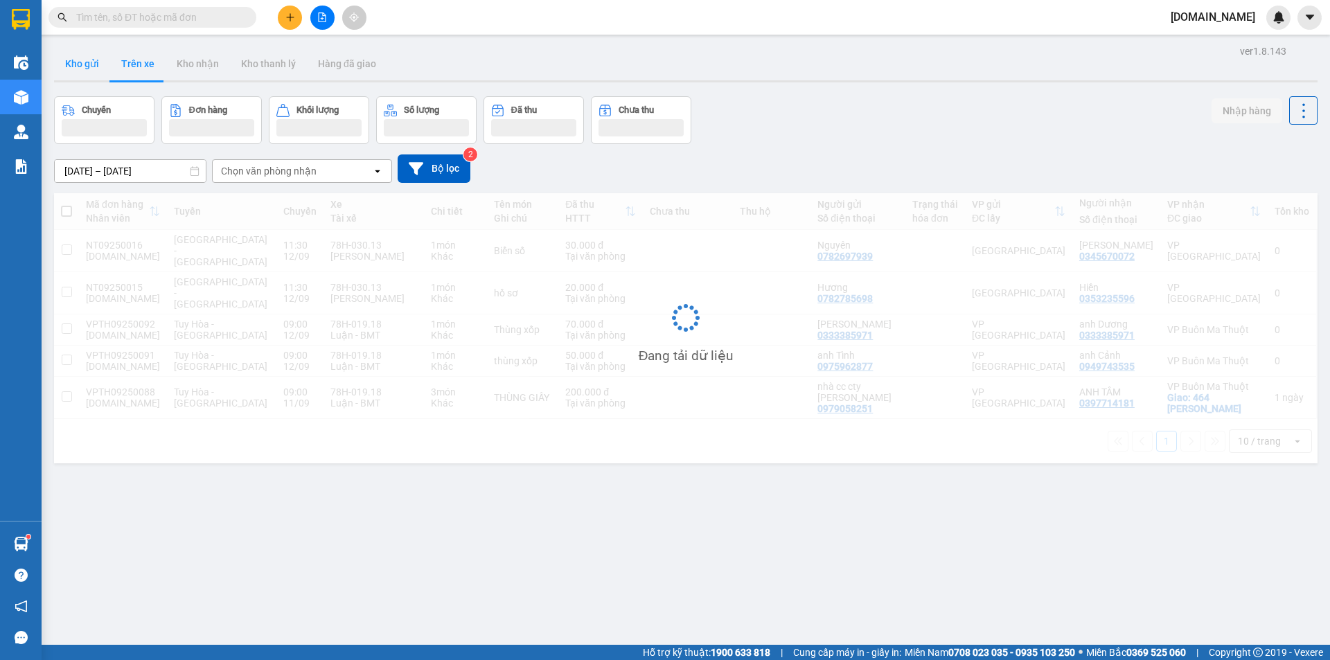 This screenshot has height=660, width=1330. Describe the element at coordinates (138, 64) in the screenshot. I see `button: Trên xe` at that location.